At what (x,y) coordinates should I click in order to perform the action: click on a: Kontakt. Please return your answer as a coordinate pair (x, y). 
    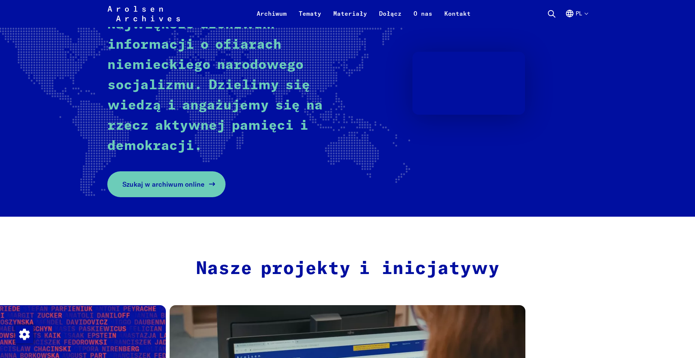
    Looking at the image, I should click on (457, 18).